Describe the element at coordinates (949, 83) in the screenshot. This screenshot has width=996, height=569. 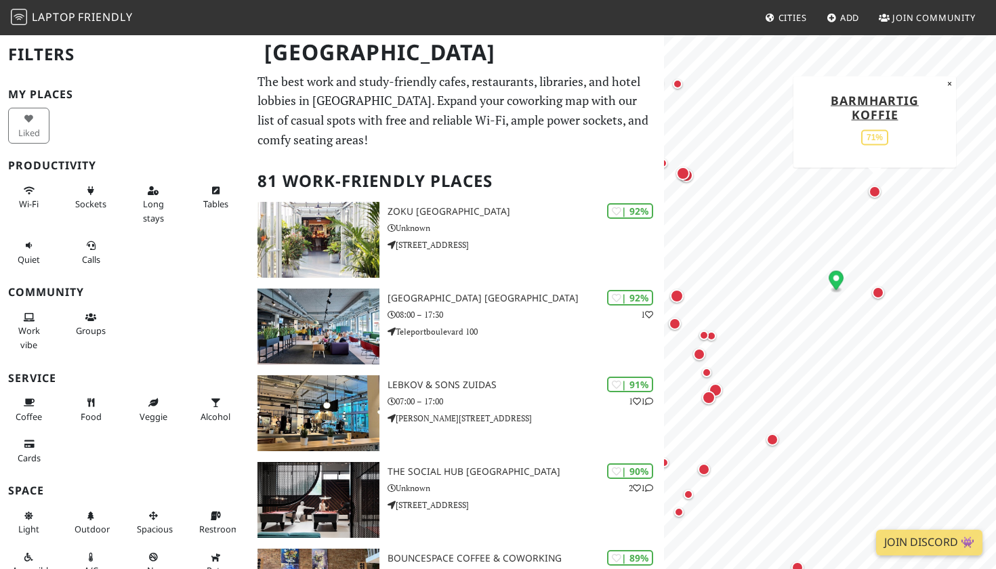
I see `button: Close popup` at that location.